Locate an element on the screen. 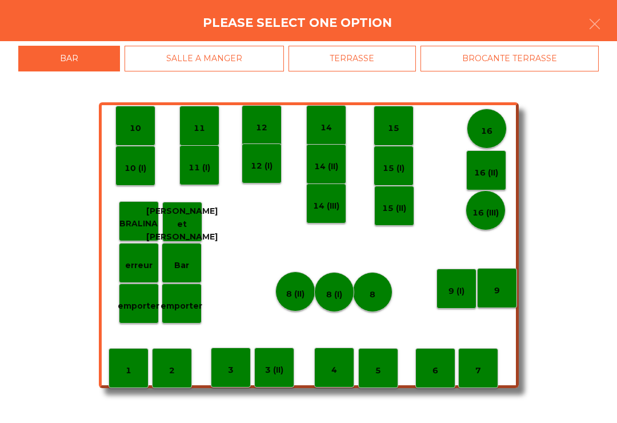  div: BAR is located at coordinates (69, 58).